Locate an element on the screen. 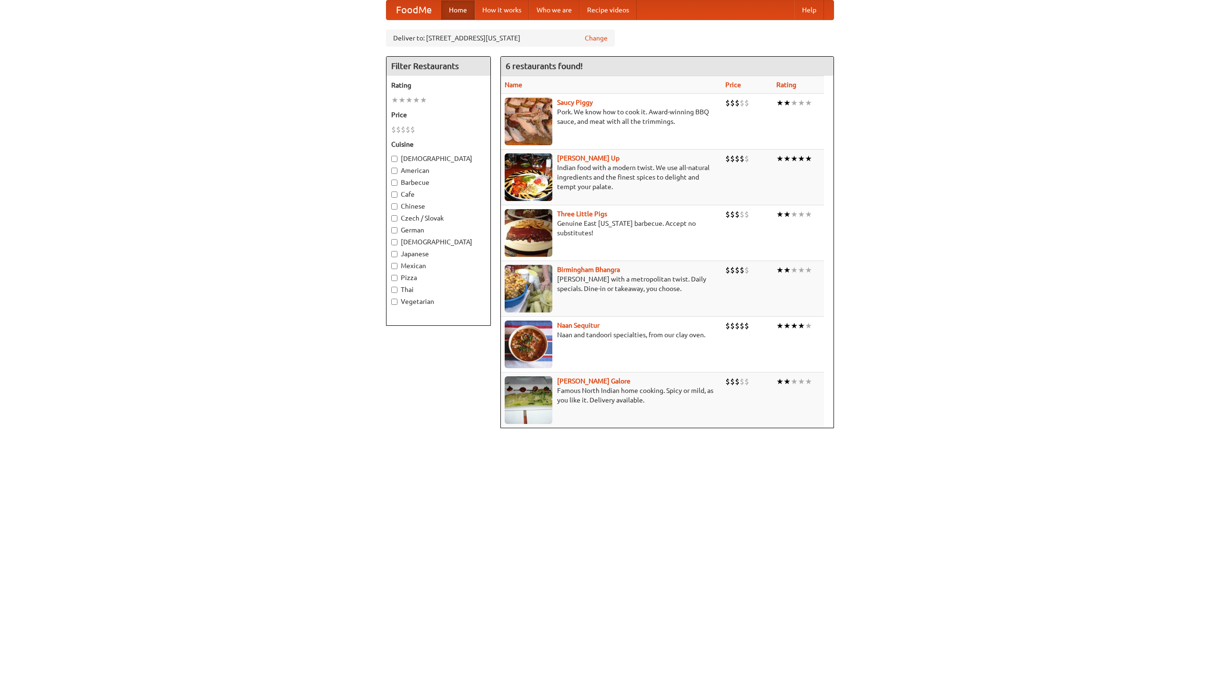 The height and width of the screenshot is (674, 1220). input: Barbecue is located at coordinates (394, 183).